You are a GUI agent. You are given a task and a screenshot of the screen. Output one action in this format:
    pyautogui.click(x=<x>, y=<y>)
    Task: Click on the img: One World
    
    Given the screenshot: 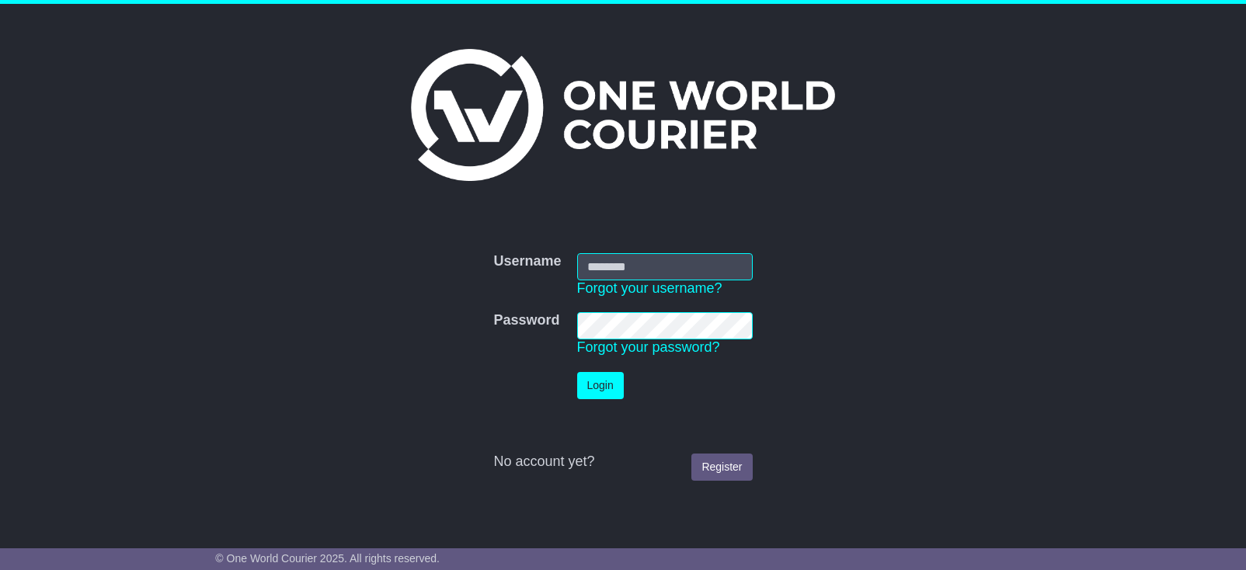 What is the action you would take?
    pyautogui.click(x=623, y=115)
    